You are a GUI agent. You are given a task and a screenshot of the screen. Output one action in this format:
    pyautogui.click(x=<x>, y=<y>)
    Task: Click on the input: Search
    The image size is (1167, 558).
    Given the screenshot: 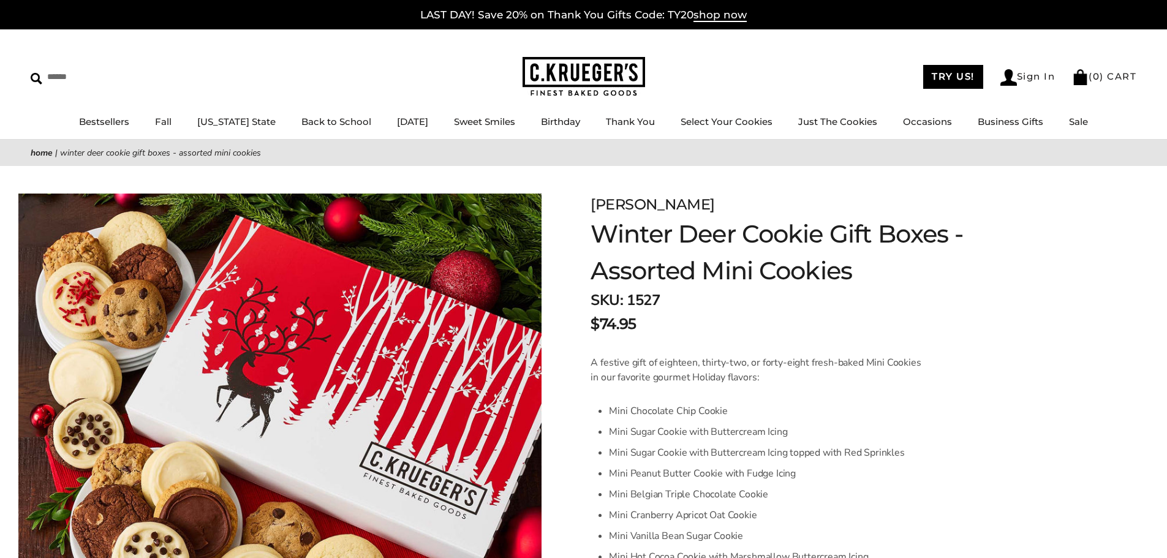 What is the action you would take?
    pyautogui.click(x=104, y=77)
    